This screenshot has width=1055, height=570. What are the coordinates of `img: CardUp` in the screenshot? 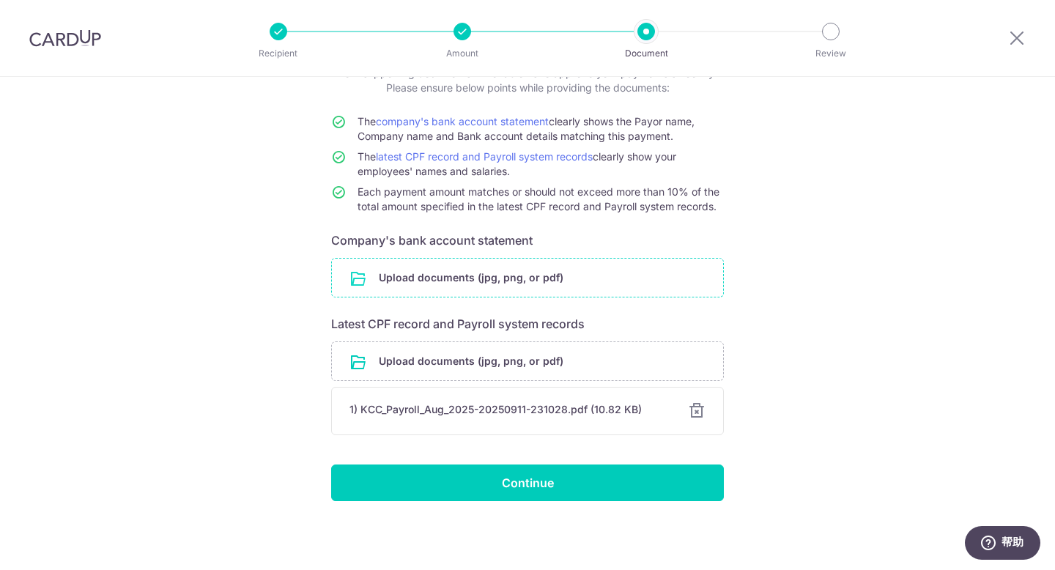 It's located at (65, 38).